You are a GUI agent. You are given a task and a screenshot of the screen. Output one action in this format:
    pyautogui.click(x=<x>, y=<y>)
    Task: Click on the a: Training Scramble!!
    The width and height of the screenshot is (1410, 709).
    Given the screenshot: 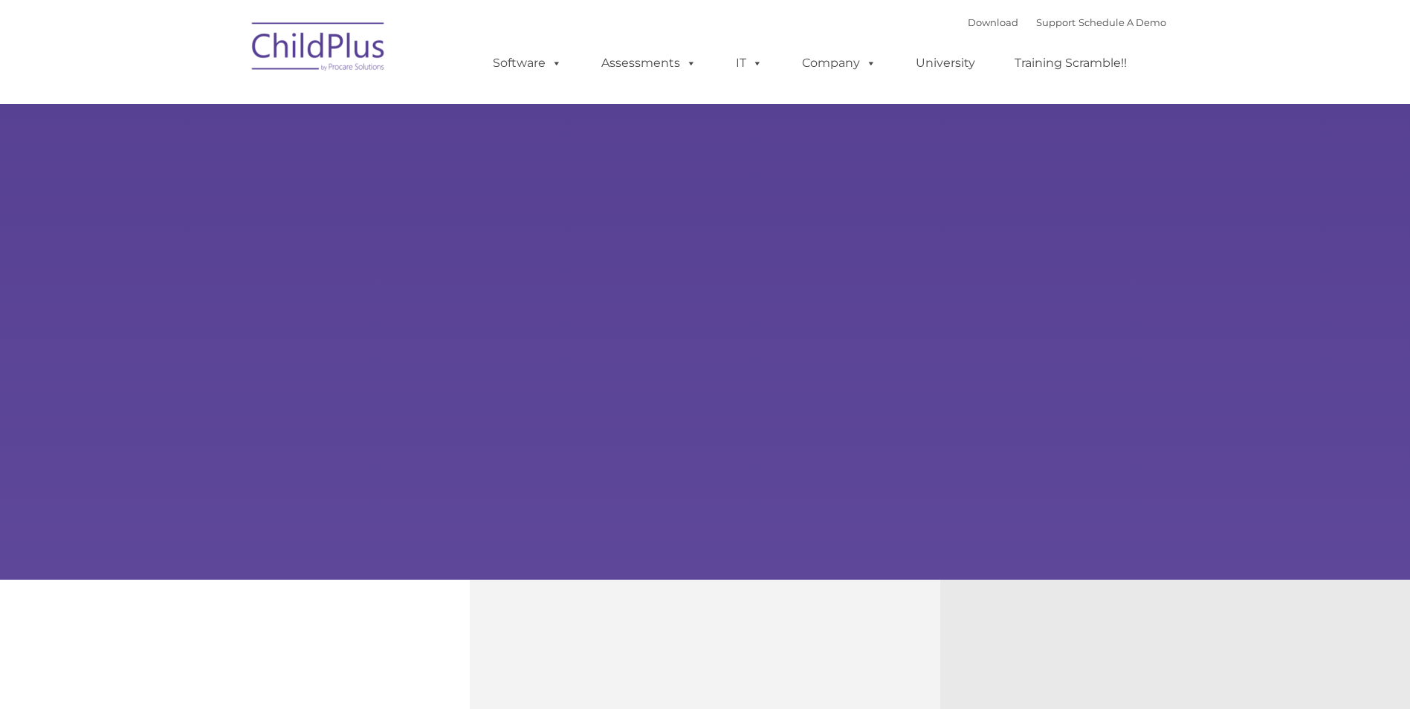 What is the action you would take?
    pyautogui.click(x=1070, y=63)
    